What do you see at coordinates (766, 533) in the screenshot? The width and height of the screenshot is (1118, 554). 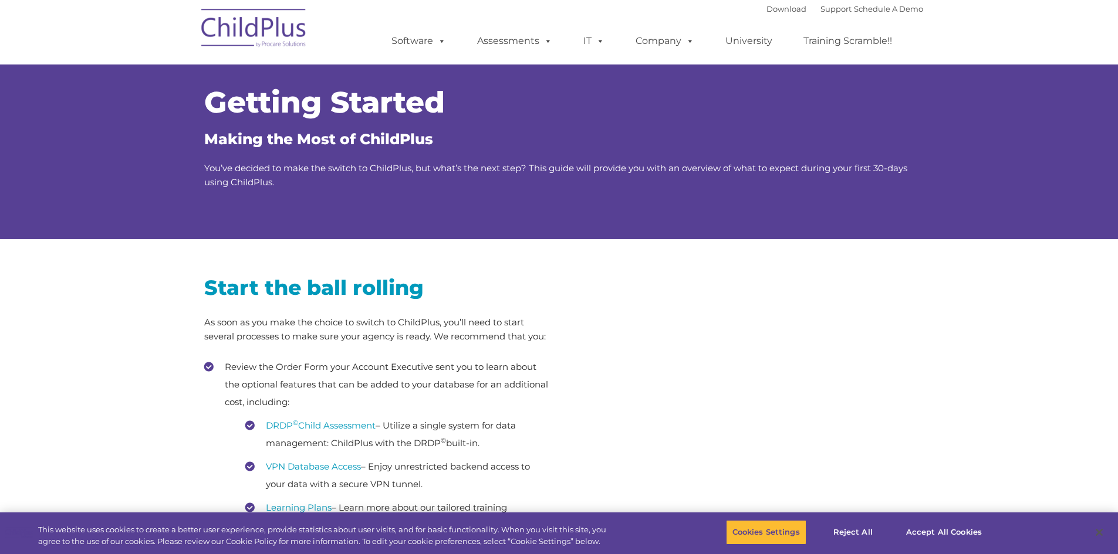 I see `button: Cookies Settings` at bounding box center [766, 533].